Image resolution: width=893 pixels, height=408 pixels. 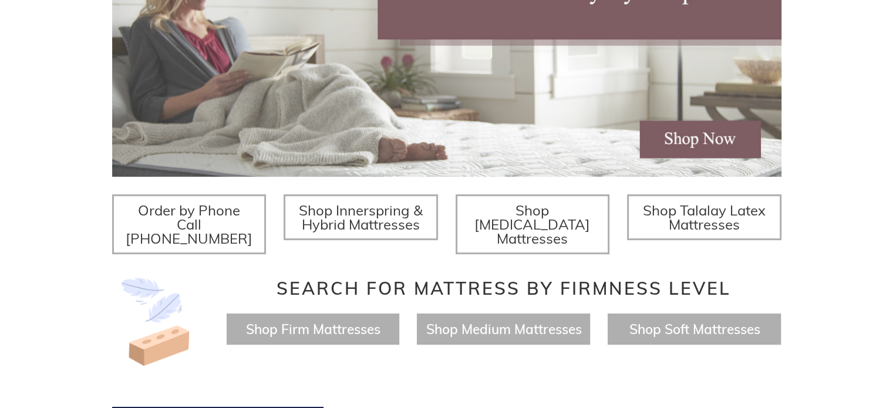 What do you see at coordinates (312, 329) in the screenshot?
I see `span: Shop Firm Mattresses` at bounding box center [312, 329].